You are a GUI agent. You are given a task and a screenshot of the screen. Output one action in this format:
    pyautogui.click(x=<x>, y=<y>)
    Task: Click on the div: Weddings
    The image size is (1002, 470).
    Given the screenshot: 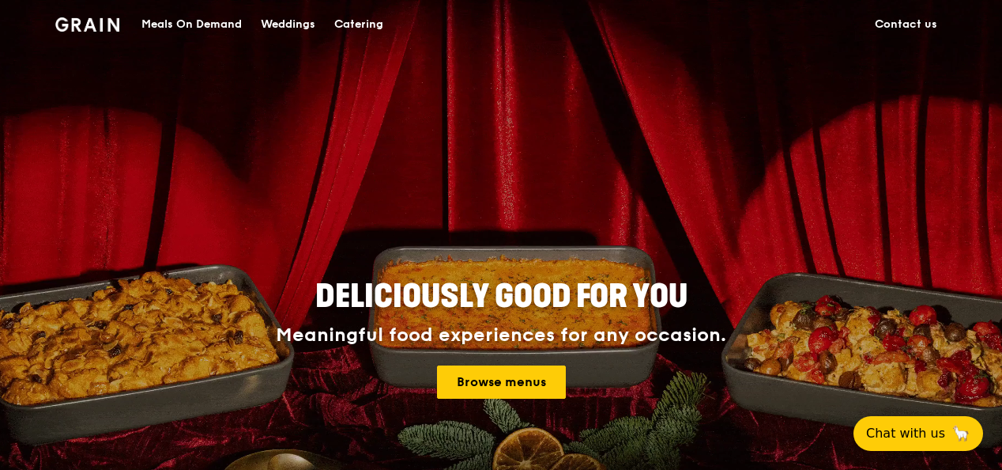 What is the action you would take?
    pyautogui.click(x=288, y=25)
    